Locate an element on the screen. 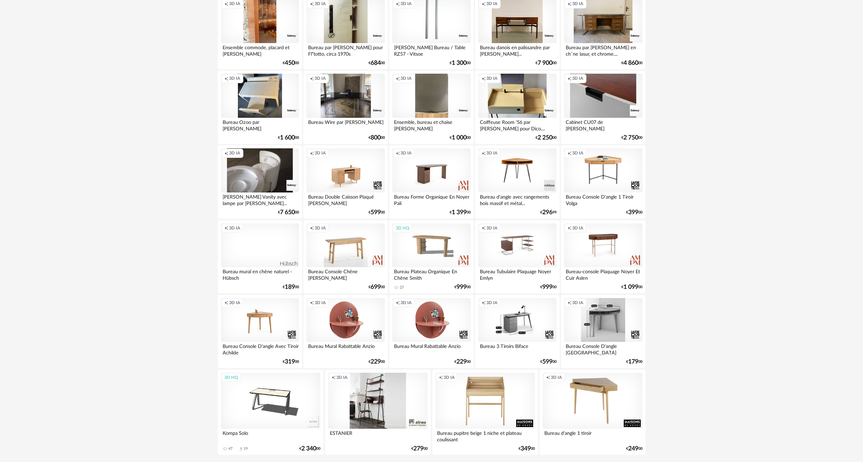  a: Creation icon 3D IA Bureau mural en chêne naturel - Hübsch €18900 is located at coordinates (260, 257).